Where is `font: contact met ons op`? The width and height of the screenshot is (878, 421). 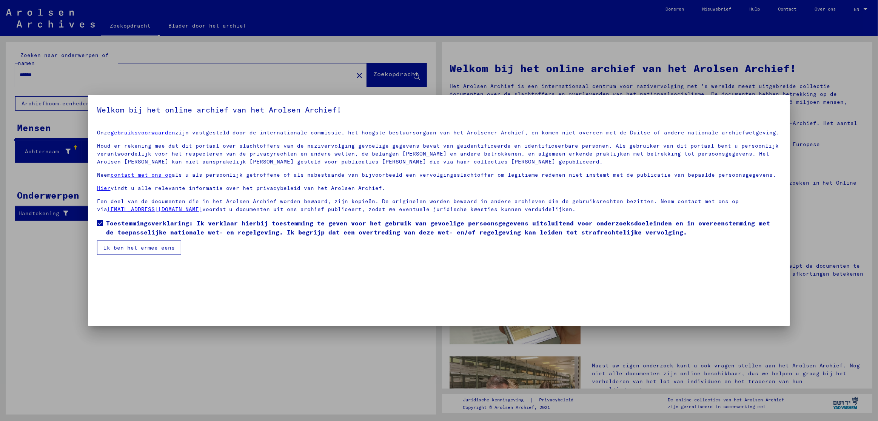
font: contact met ons op is located at coordinates (141, 175).